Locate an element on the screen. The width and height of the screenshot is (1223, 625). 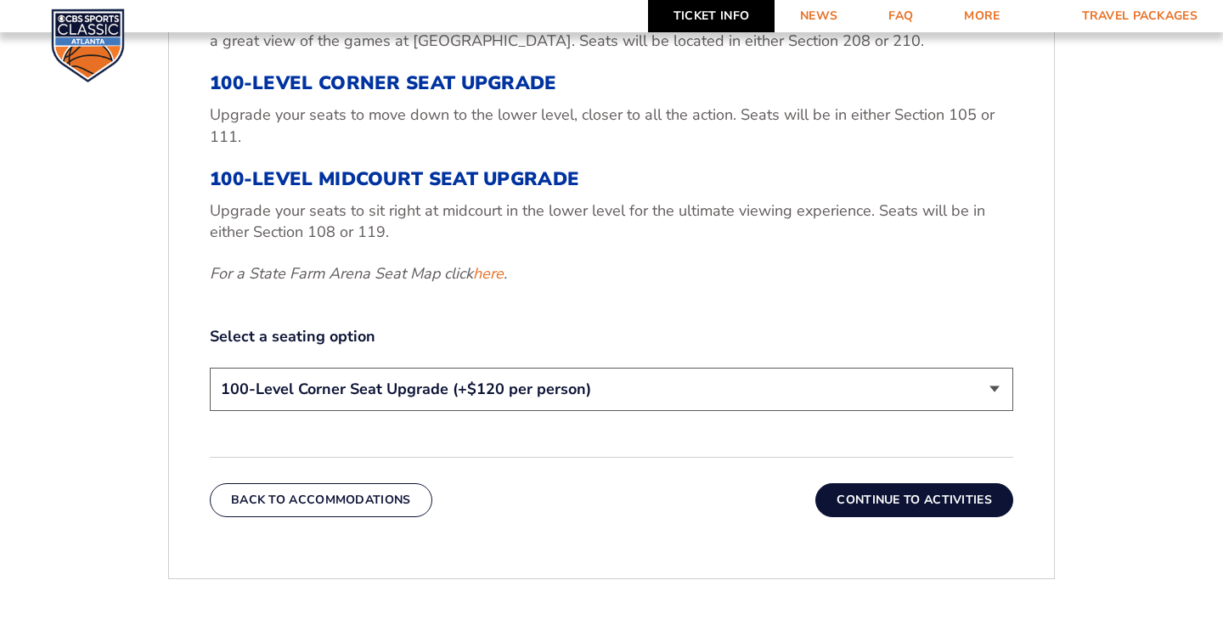
a: here is located at coordinates (488, 273).